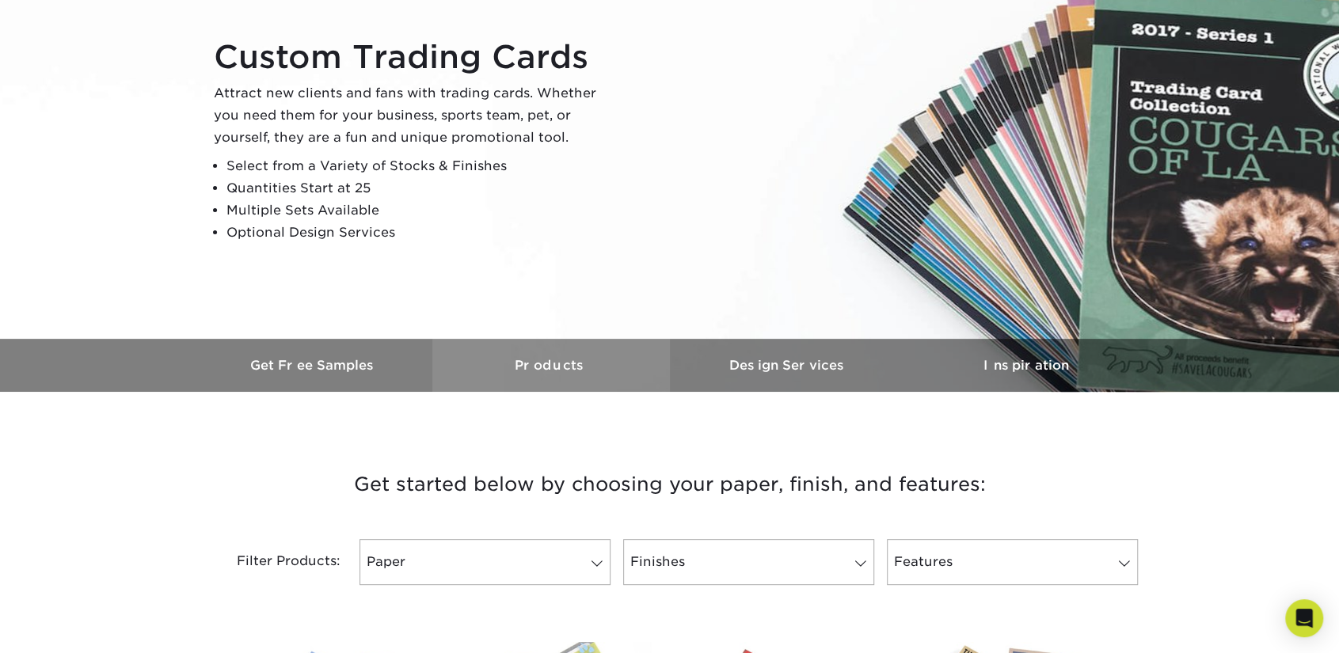  I want to click on h3: Get Free Samples, so click(314, 365).